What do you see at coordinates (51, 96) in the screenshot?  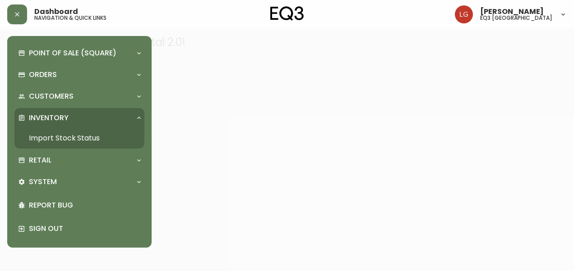 I see `p: Customers` at bounding box center [51, 96].